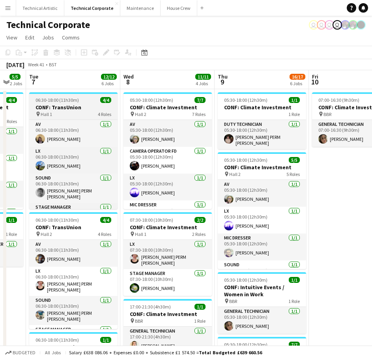 Image resolution: width=372 pixels, height=359 pixels. I want to click on span: Total Budgeted £639 660.56, so click(231, 353).